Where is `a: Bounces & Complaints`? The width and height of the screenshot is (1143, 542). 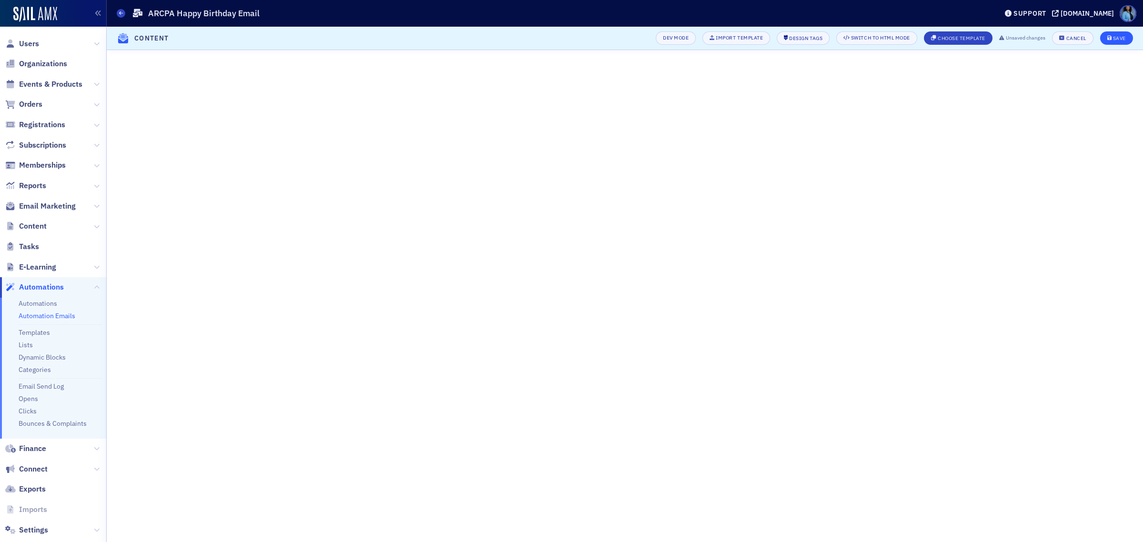 a: Bounces & Complaints is located at coordinates (52, 423).